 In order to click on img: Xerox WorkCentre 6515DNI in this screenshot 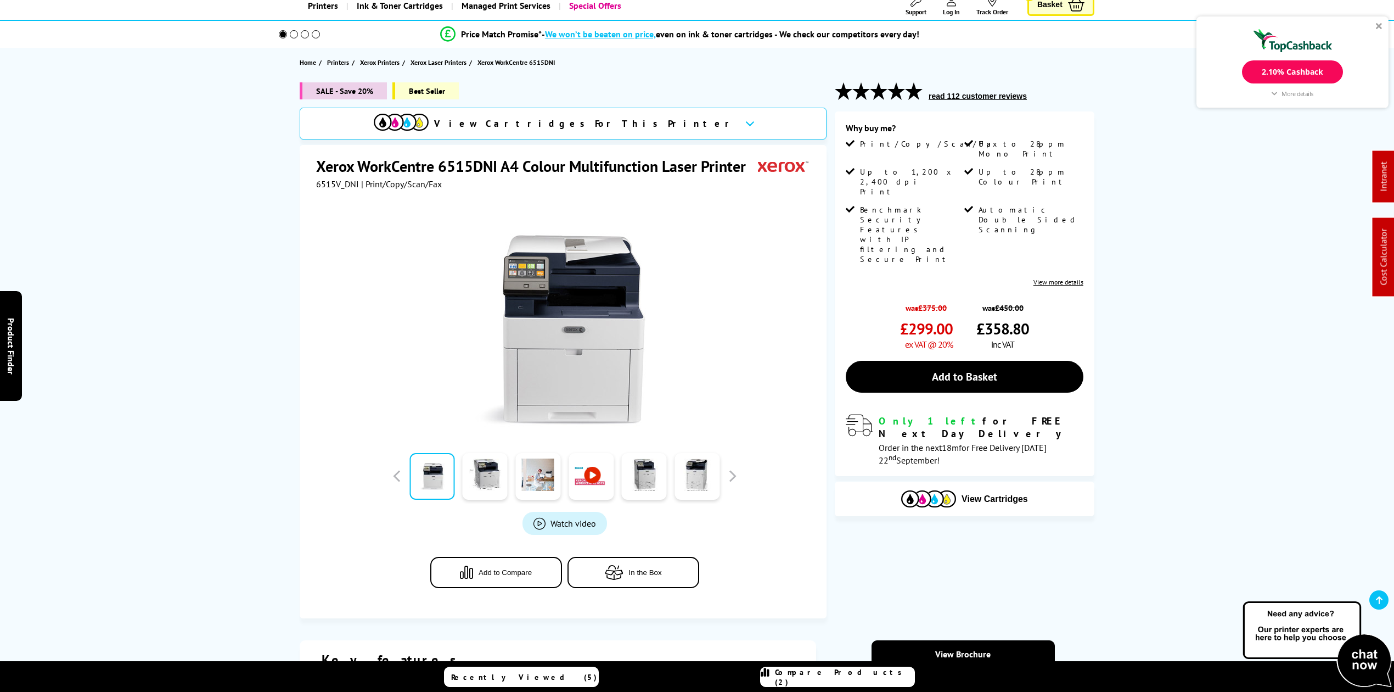, I will do `click(565, 319)`.